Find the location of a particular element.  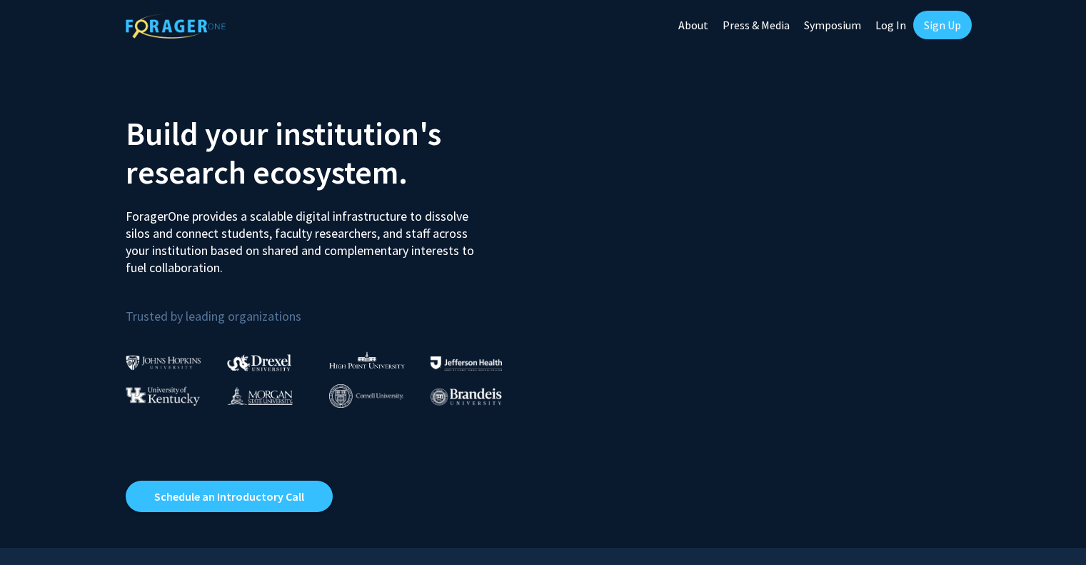

p: Trusted by leading organizations is located at coordinates (329, 307).